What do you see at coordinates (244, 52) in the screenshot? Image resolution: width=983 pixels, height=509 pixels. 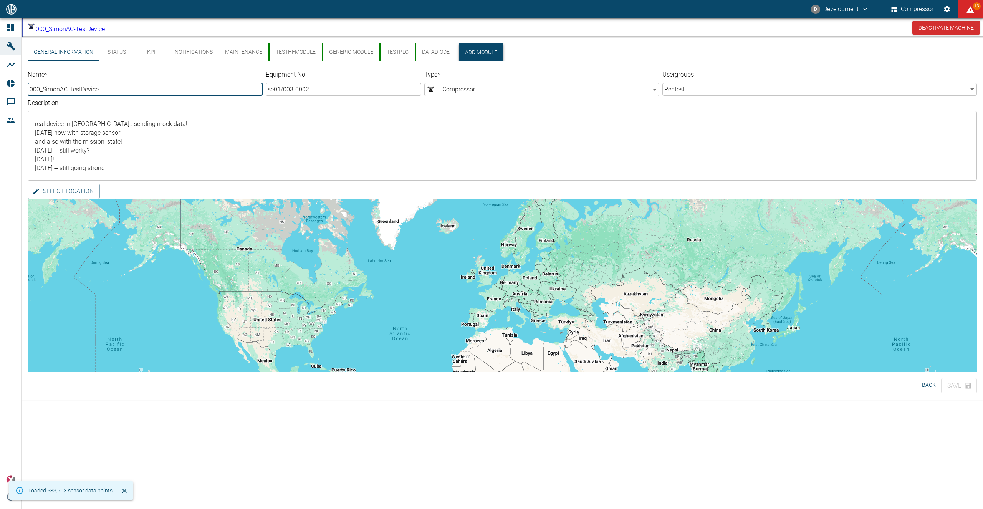 I see `button: Maintenance` at bounding box center [244, 52].